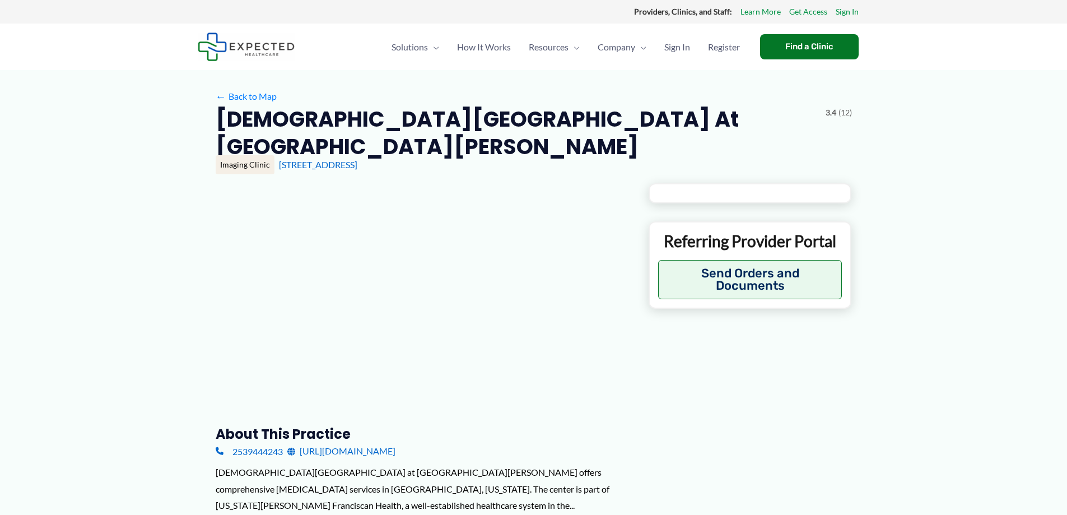 The height and width of the screenshot is (515, 1067). Describe the element at coordinates (415, 47) in the screenshot. I see `a: SolutionsMenu Toggle` at that location.